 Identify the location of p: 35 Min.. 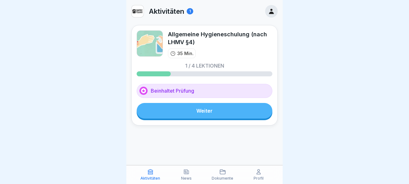
(185, 53).